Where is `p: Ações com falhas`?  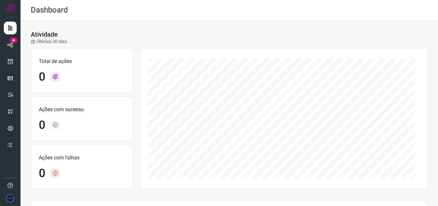
p: Ações com falhas is located at coordinates (82, 157).